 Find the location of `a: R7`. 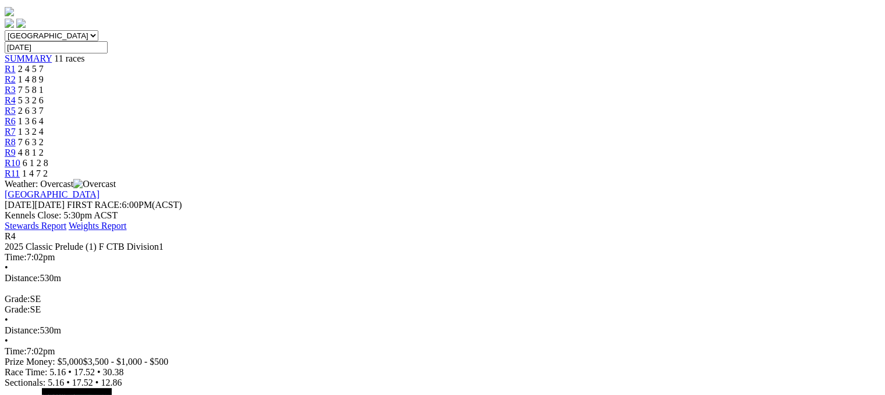

a: R7 is located at coordinates (10, 131).